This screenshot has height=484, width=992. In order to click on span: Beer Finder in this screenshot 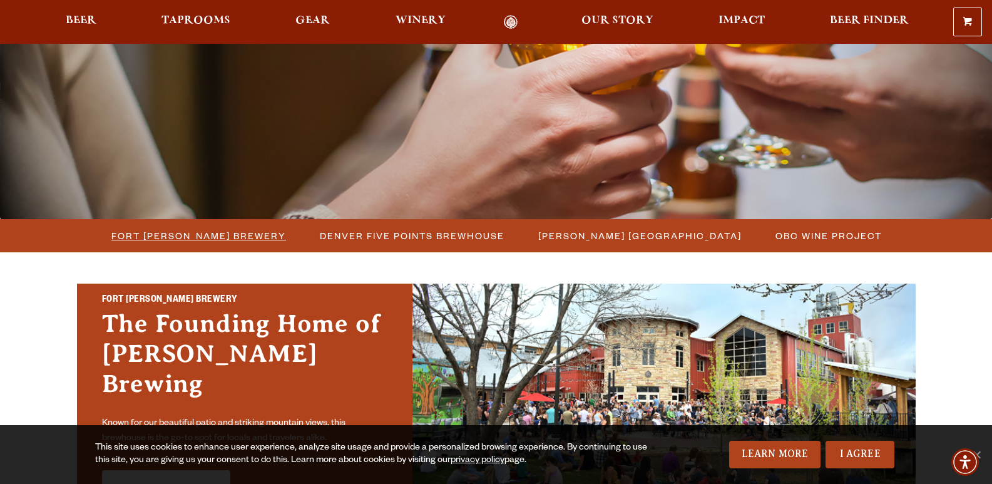, I will do `click(869, 21)`.